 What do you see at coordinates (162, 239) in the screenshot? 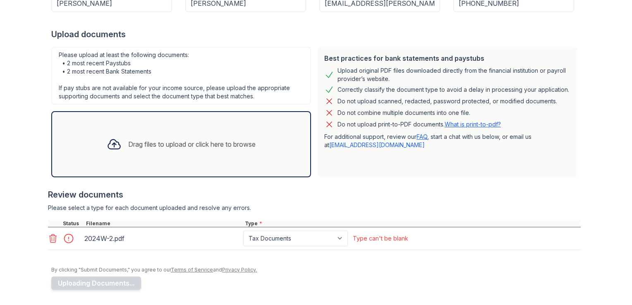
I see `div: 2024W-2.pdf` at bounding box center [162, 239].